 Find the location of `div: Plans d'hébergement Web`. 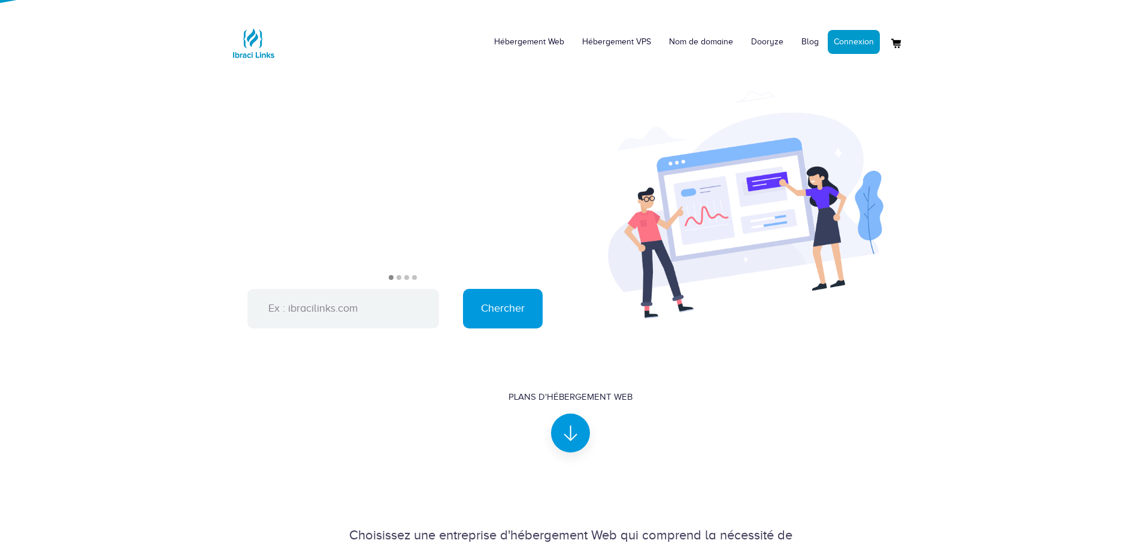

div: Plans d'hébergement Web is located at coordinates (570, 397).